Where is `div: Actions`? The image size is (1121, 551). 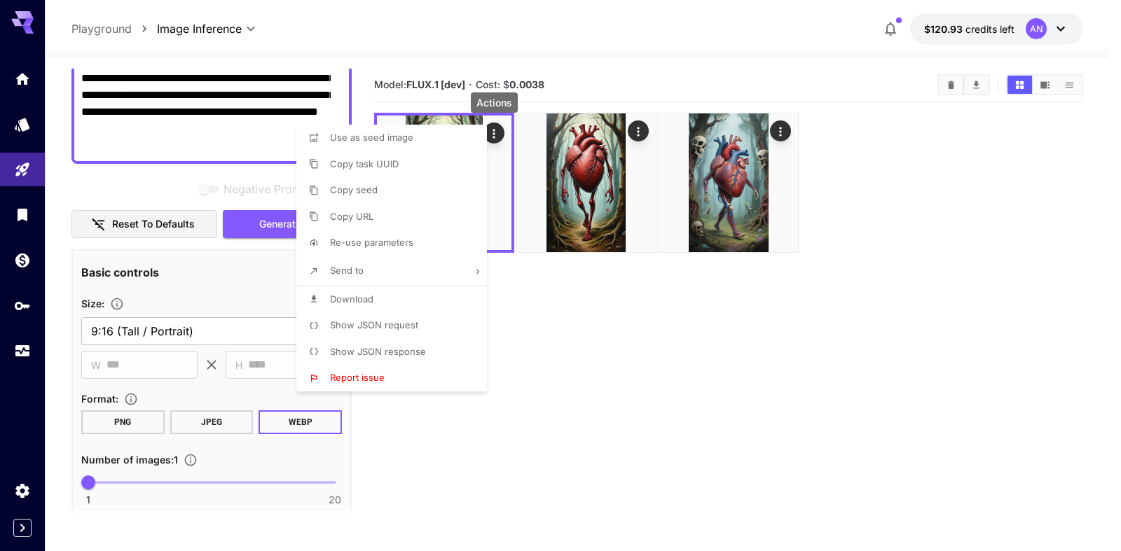
div: Actions is located at coordinates (494, 102).